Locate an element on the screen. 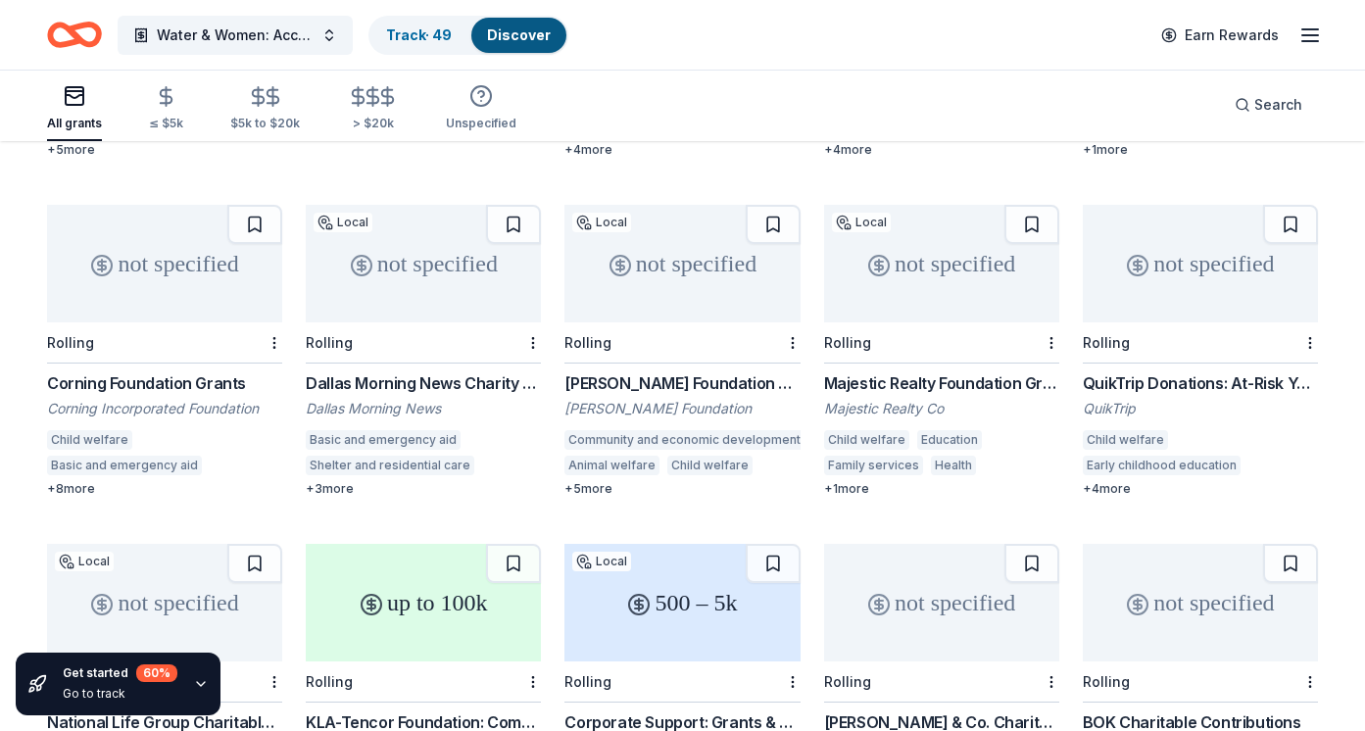  div: All grants is located at coordinates (74, 123).